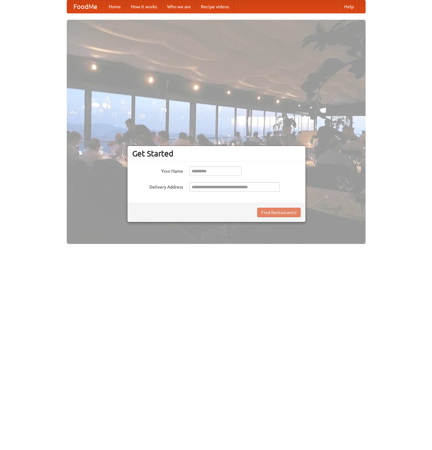 Image resolution: width=432 pixels, height=450 pixels. What do you see at coordinates (158, 170) in the screenshot?
I see `label: Your Name` at bounding box center [158, 170].